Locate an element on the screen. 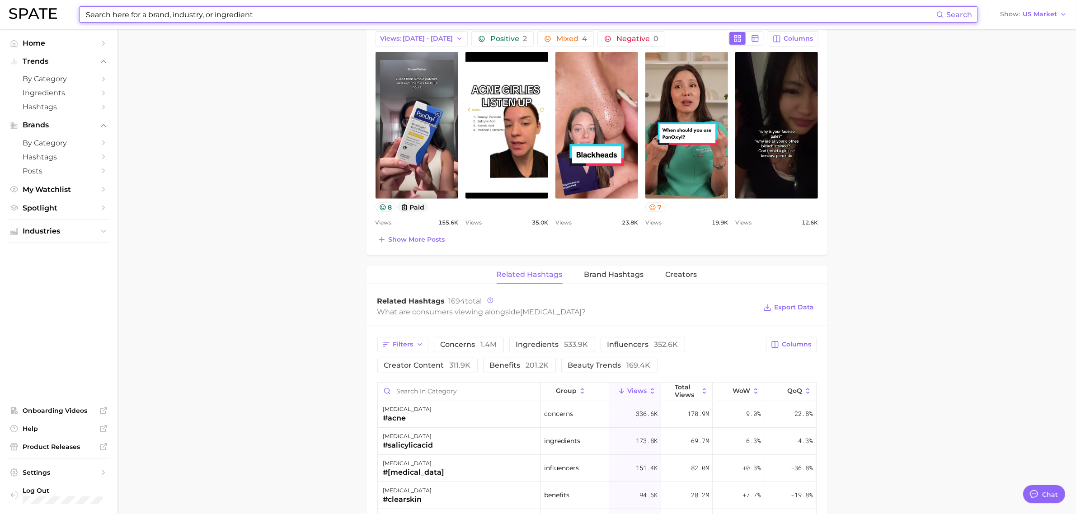  button: Export Data is located at coordinates (789, 308).